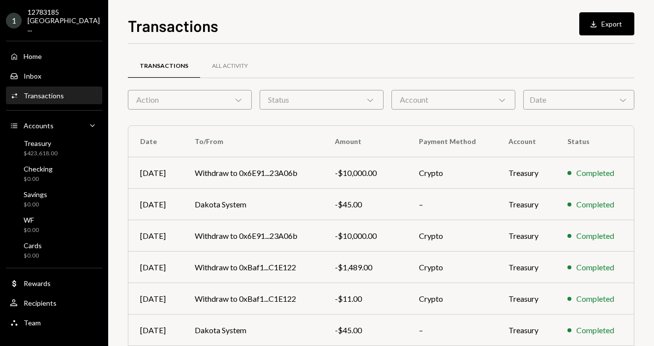 Image resolution: width=654 pixels, height=346 pixels. Describe the element at coordinates (40, 143) in the screenshot. I see `div: Treasury` at that location.